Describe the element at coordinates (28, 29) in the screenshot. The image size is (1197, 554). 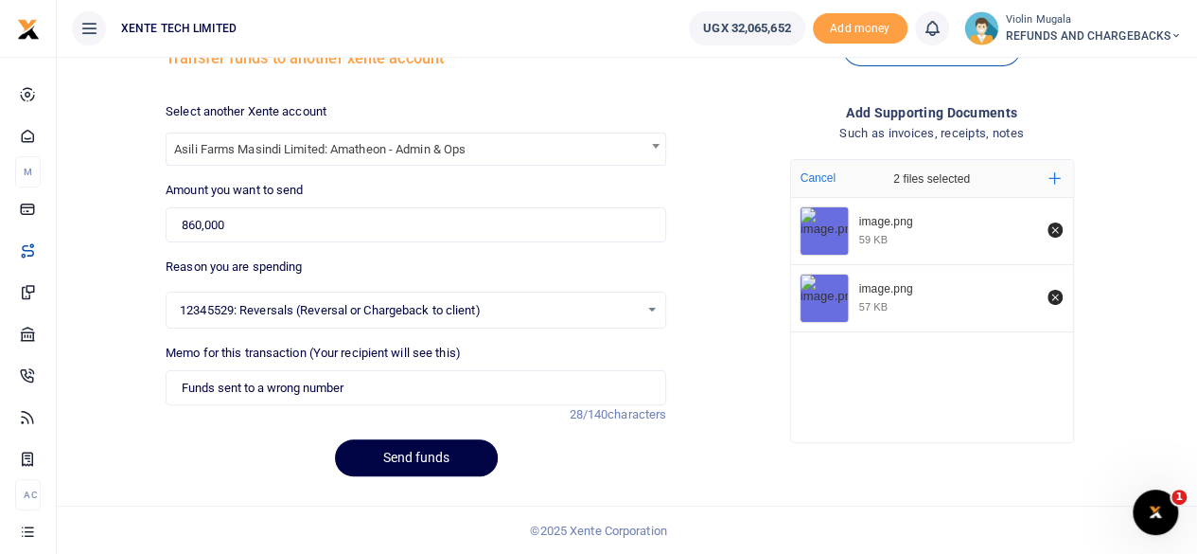
I see `img: logo-small` at that location.